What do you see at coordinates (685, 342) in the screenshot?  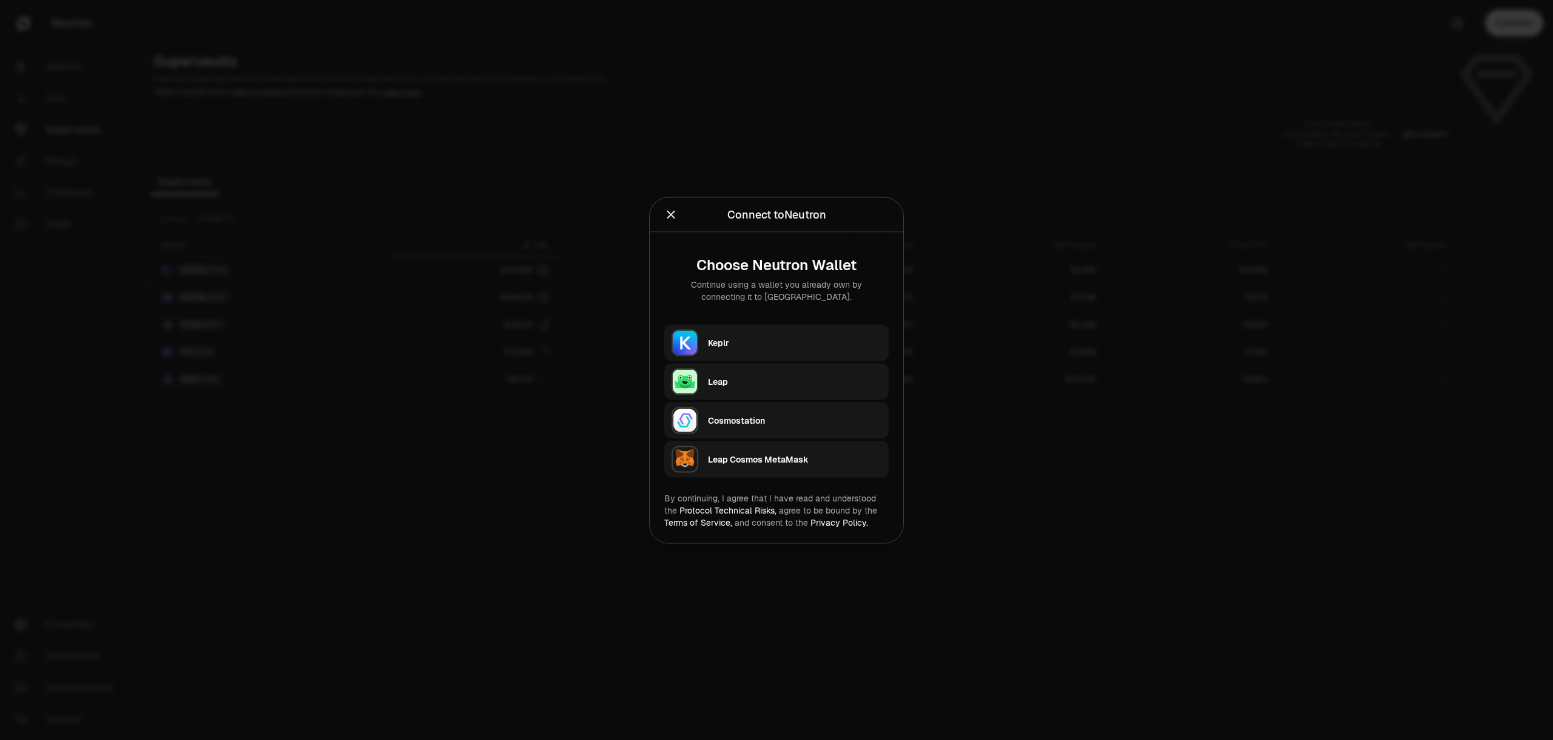 I see `img: Keplr` at bounding box center [685, 342].